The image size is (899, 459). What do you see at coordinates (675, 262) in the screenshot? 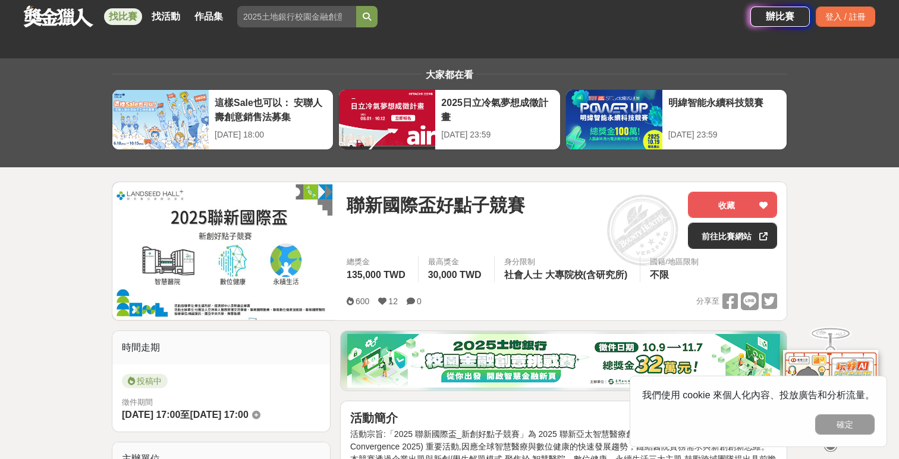
I see `div: 國籍/地區限制` at bounding box center [675, 262].